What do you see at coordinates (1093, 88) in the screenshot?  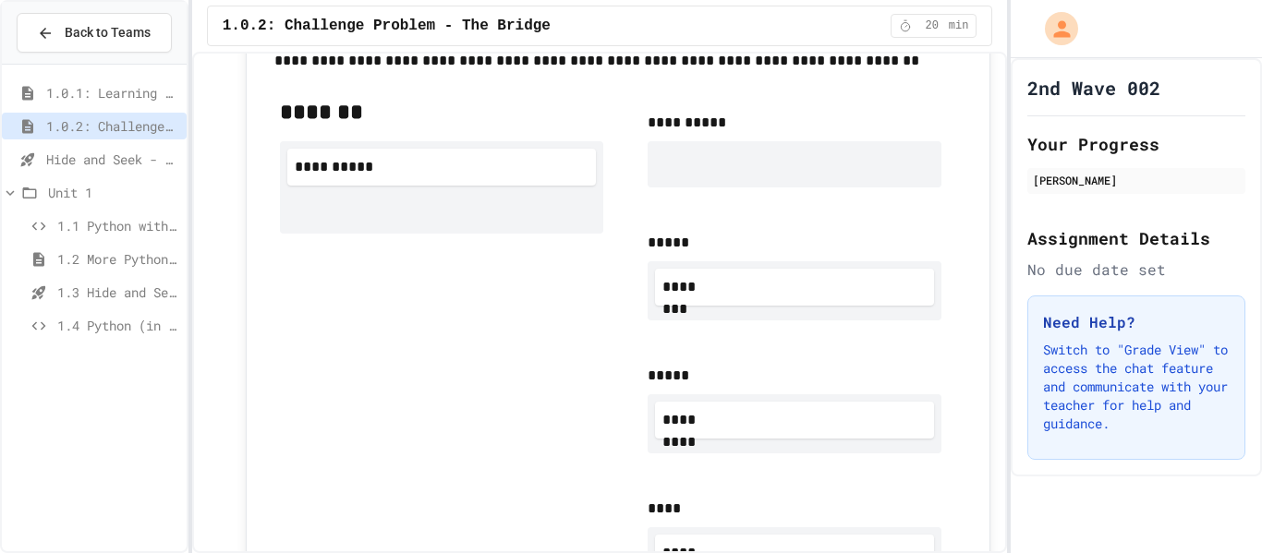 I see `h1: 2nd Wave 002` at bounding box center [1093, 88].